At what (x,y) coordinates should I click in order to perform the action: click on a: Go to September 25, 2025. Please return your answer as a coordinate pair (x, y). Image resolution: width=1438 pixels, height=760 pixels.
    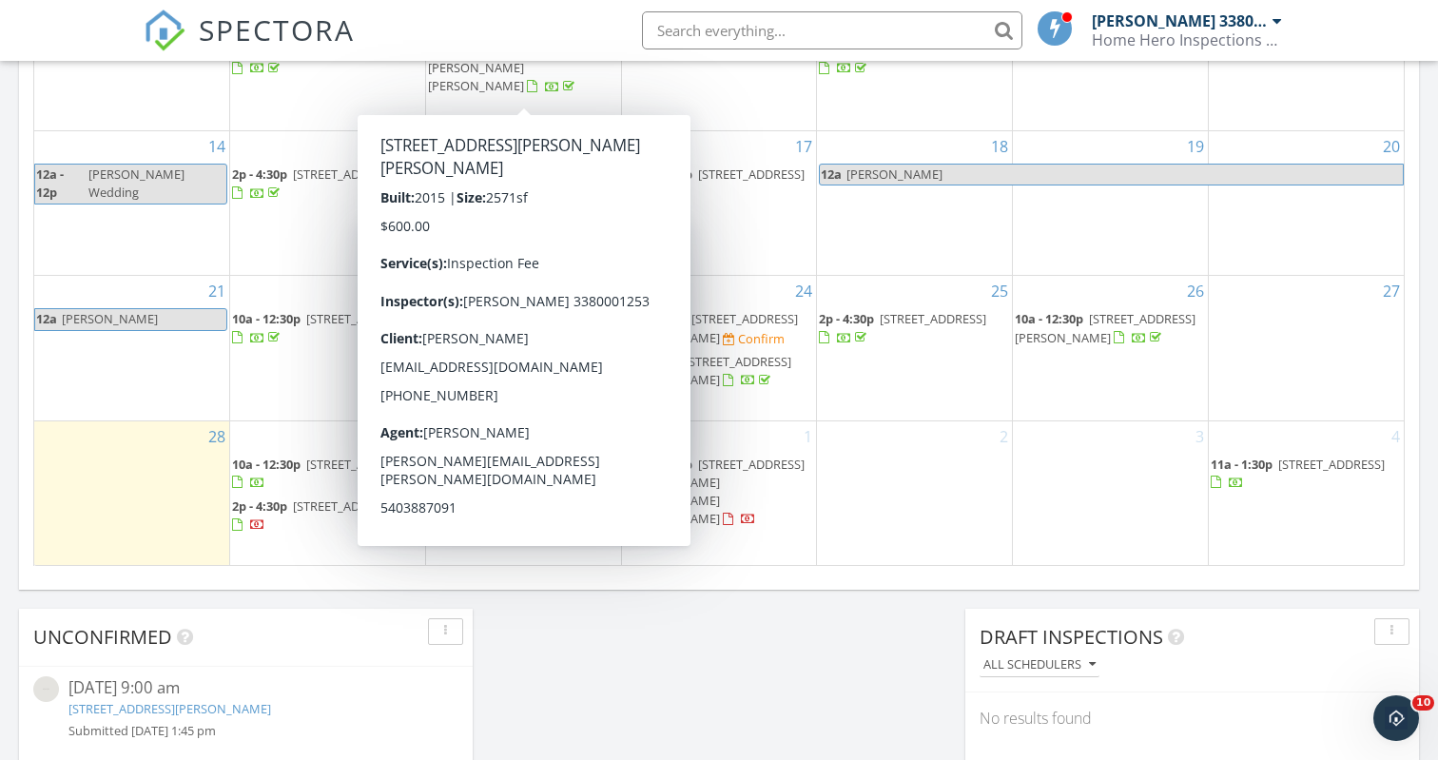
    Looking at the image, I should click on (1000, 291).